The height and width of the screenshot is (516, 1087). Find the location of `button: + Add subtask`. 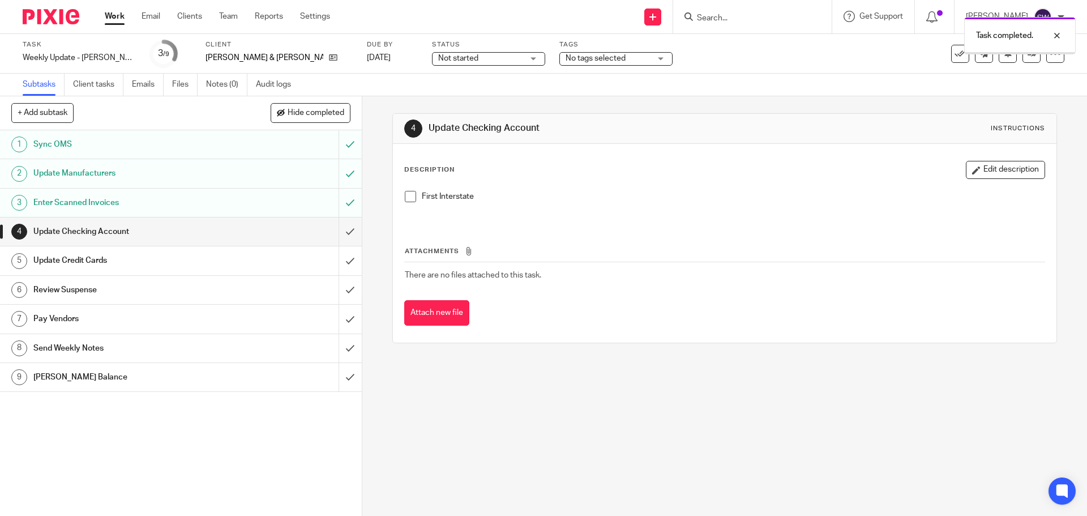

button: + Add subtask is located at coordinates (42, 113).